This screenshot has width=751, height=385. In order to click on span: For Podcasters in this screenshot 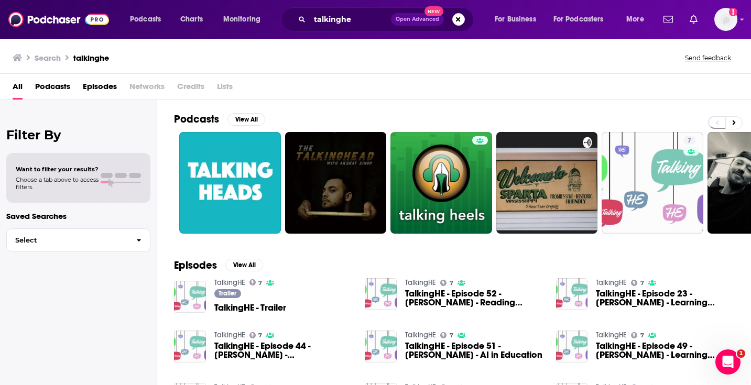, I will do `click(579, 19)`.